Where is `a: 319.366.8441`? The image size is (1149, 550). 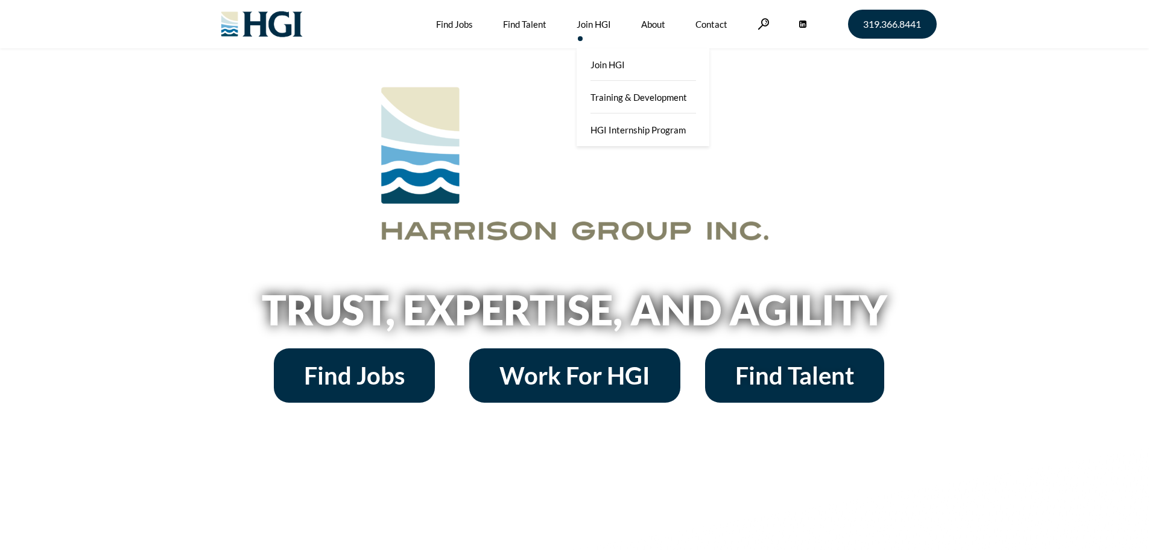
a: 319.366.8441 is located at coordinates (892, 24).